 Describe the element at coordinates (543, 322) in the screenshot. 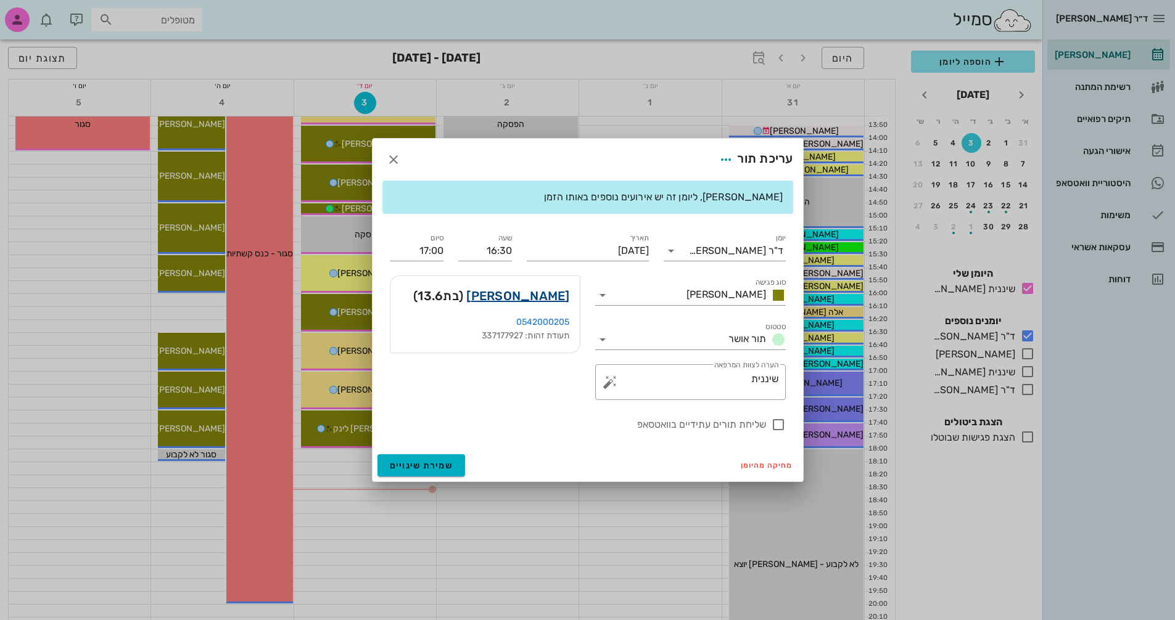

I see `a: 0542000205` at that location.